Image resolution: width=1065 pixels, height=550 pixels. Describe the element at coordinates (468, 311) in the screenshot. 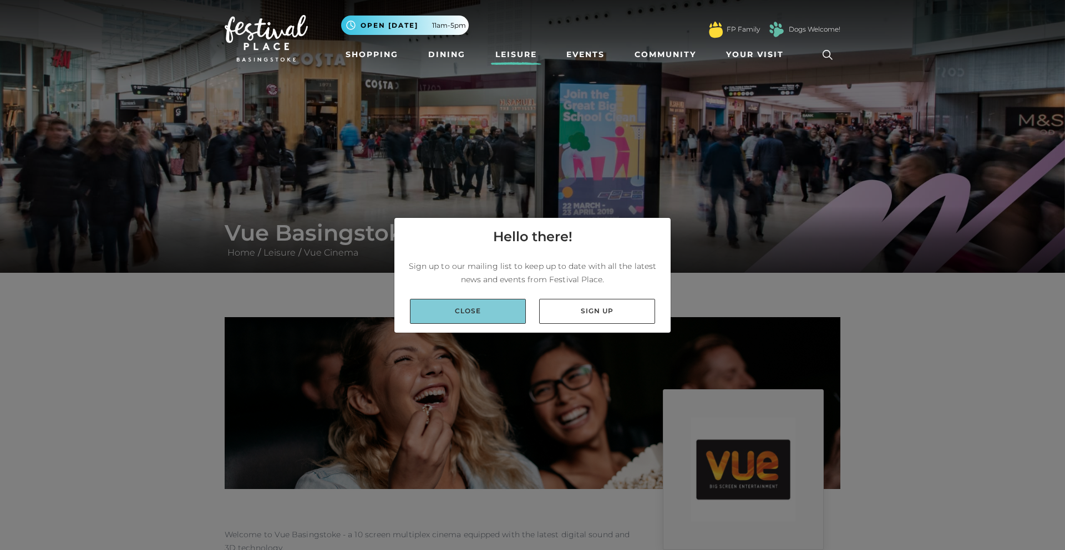

I see `a: Close` at that location.